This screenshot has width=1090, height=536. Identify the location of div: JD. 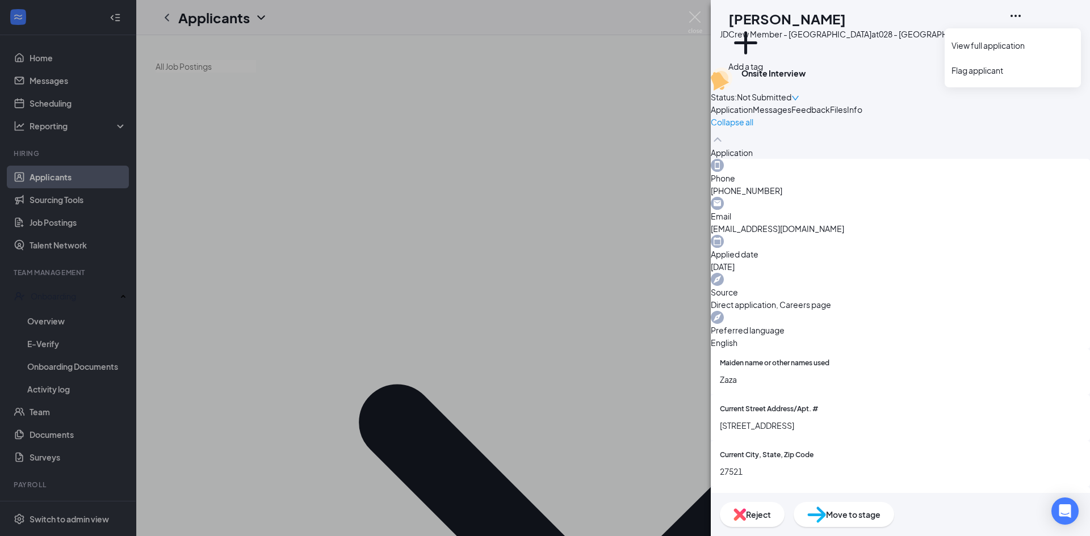
(724, 34).